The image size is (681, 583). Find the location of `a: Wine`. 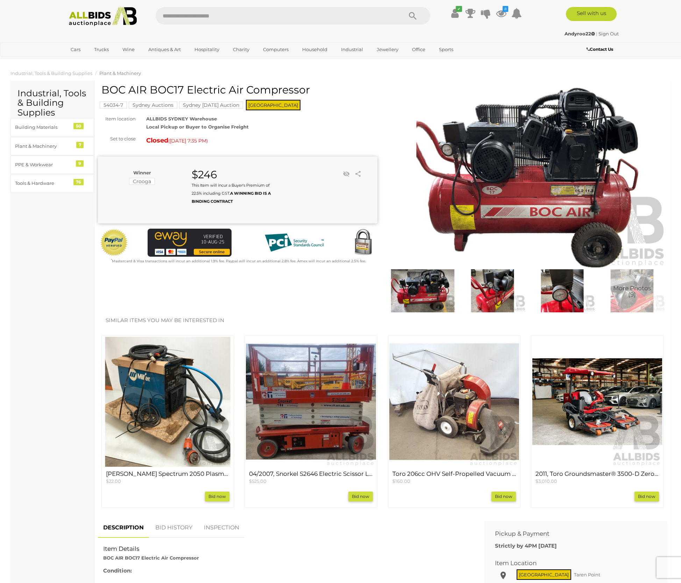

a: Wine is located at coordinates (128, 49).